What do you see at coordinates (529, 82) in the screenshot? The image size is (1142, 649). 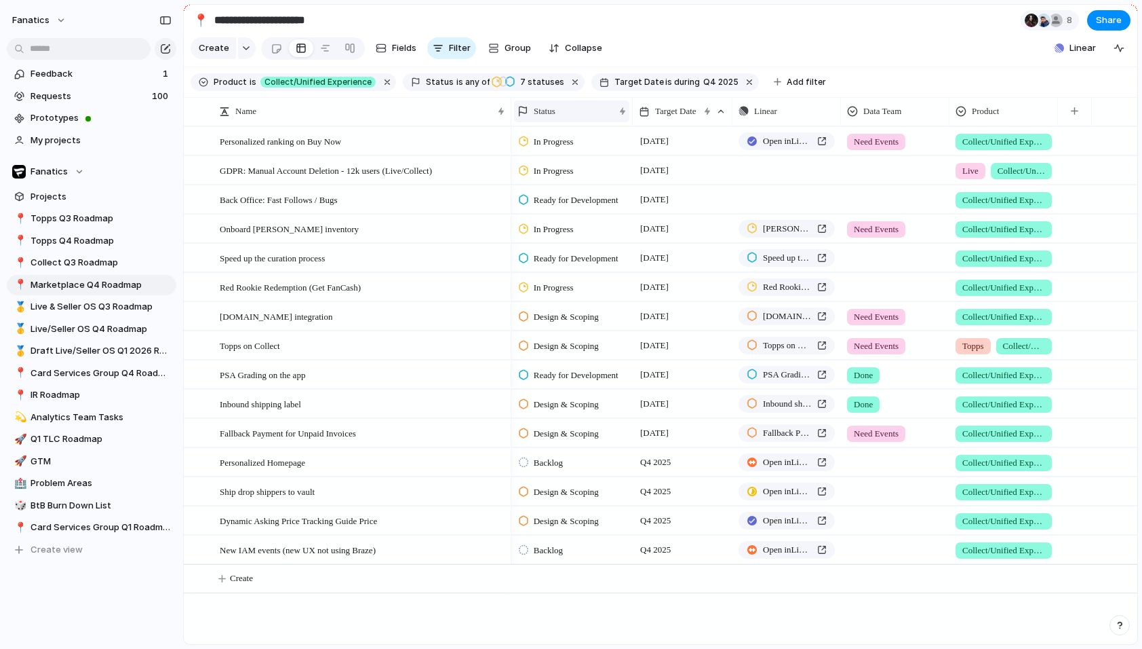 I see `button: 7 statuses` at bounding box center [529, 82].